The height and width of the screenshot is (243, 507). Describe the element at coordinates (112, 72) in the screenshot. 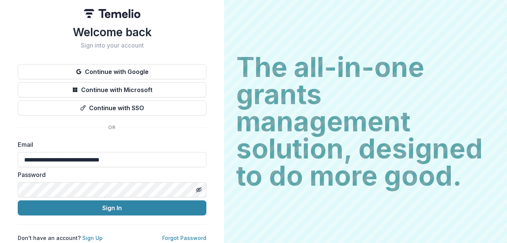

I see `button: Continue with Google` at that location.